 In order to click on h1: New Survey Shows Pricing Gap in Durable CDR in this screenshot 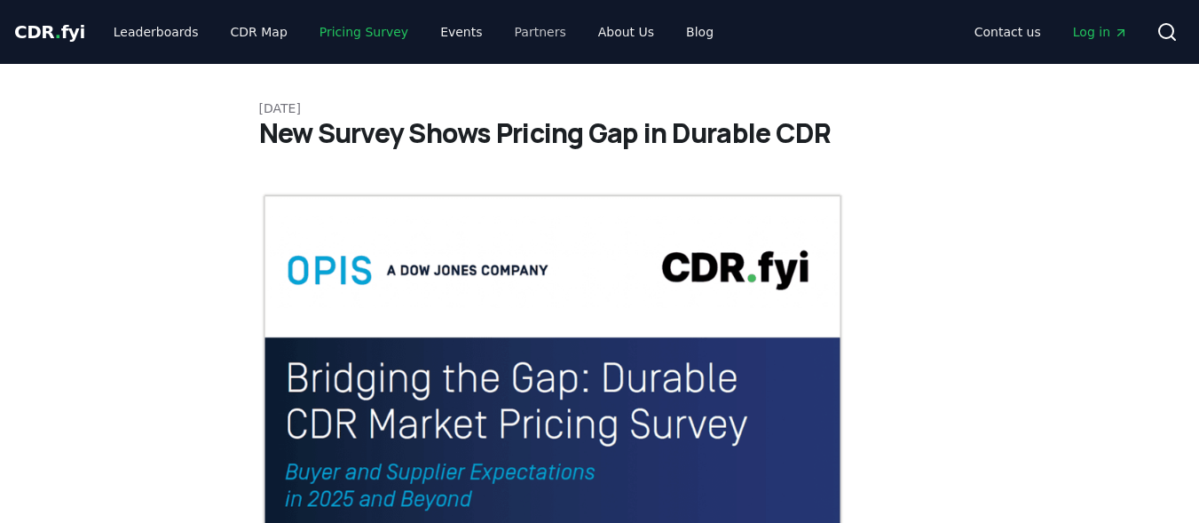, I will do `click(600, 133)`.